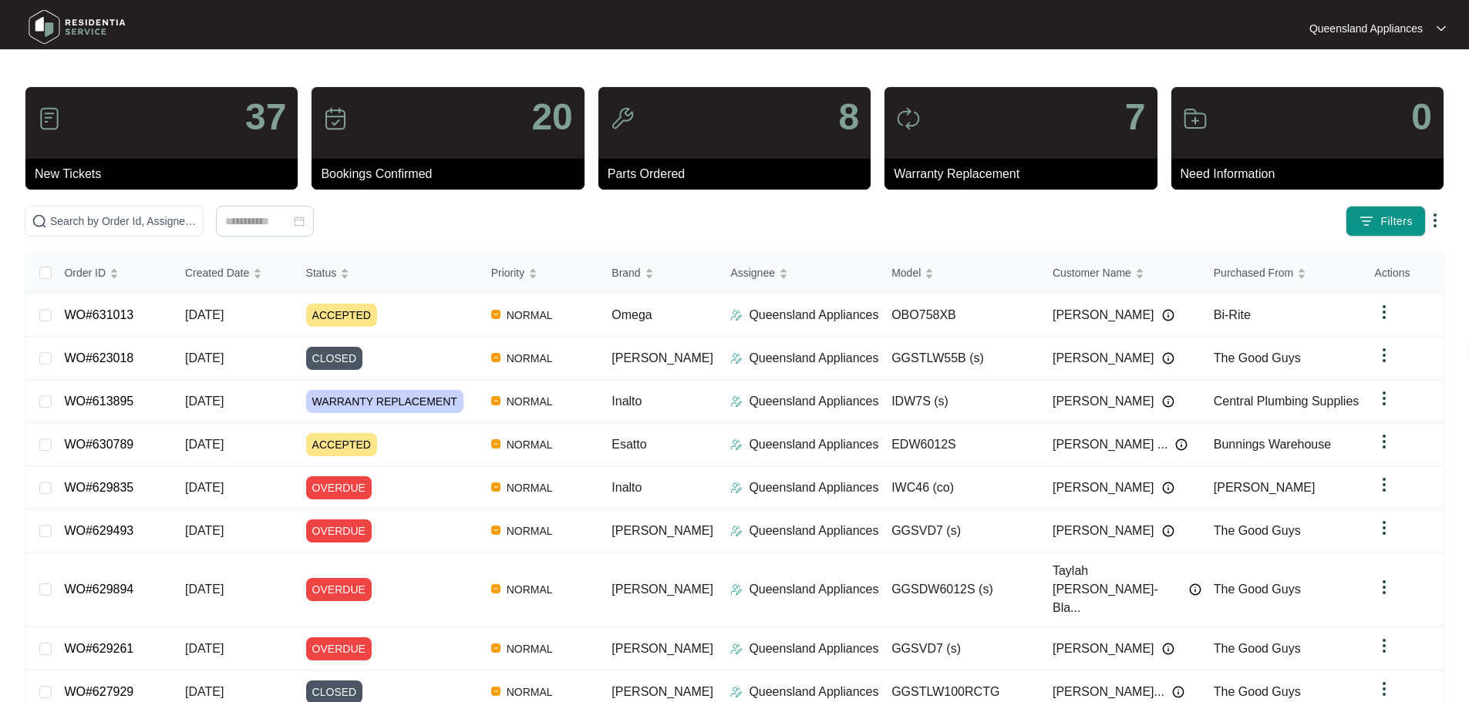 The image size is (1469, 702). Describe the element at coordinates (626, 487) in the screenshot. I see `span: Inalto` at that location.